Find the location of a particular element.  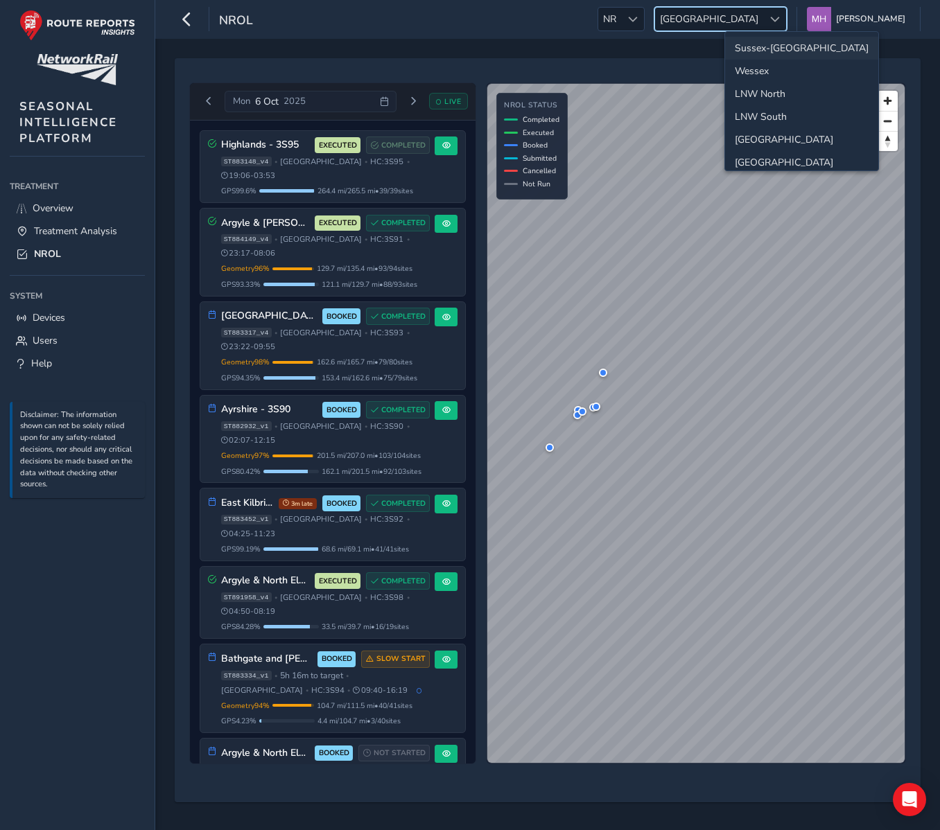

span: Users is located at coordinates (45, 340).